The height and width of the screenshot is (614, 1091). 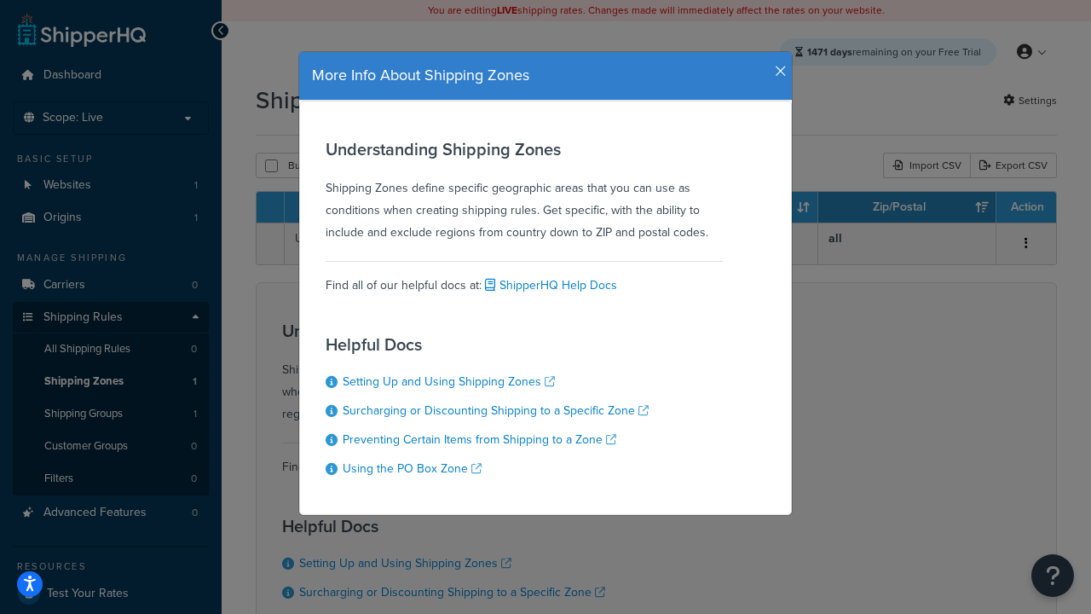 I want to click on a: Preventing Certain Items from Shipping to a Zone, so click(x=479, y=439).